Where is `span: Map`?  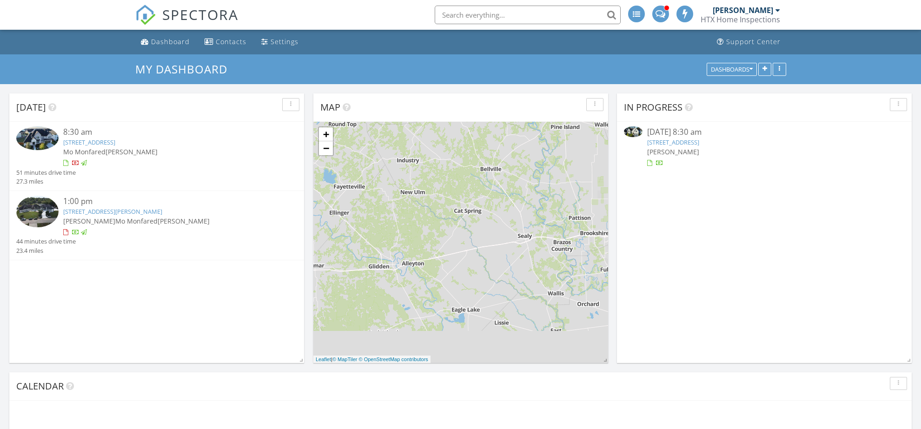
span: Map is located at coordinates (330, 107).